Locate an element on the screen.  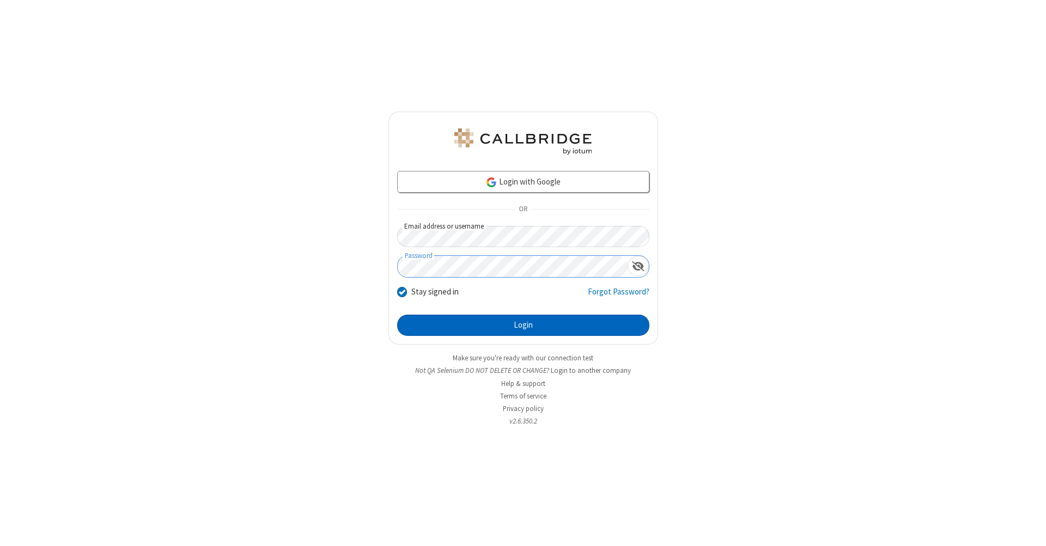
input: Email address or username is located at coordinates (523, 236).